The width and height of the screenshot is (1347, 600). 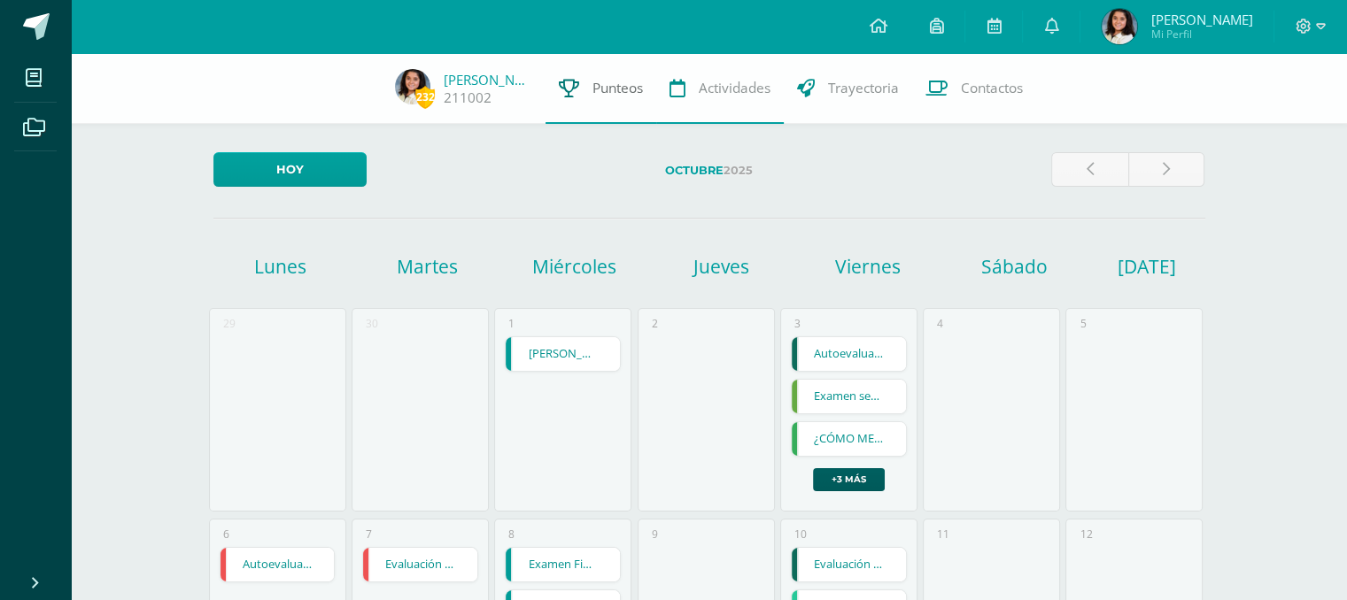 What do you see at coordinates (277, 565) in the screenshot?
I see `div: Autoevaluación IV Unidad | Tarea` at bounding box center [277, 565].